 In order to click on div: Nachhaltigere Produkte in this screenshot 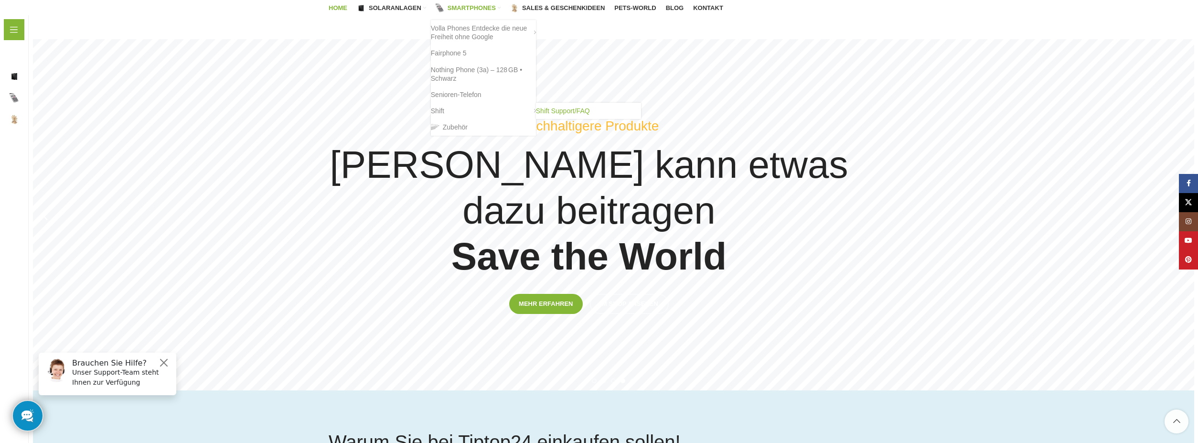, I will do `click(589, 126)`.